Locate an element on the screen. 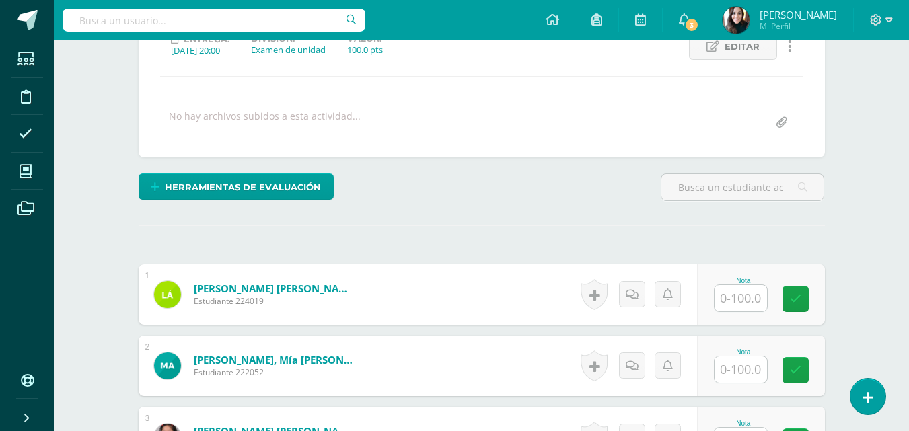 This screenshot has width=909, height=431. input: Busca un estudiante aquí... is located at coordinates (742, 187).